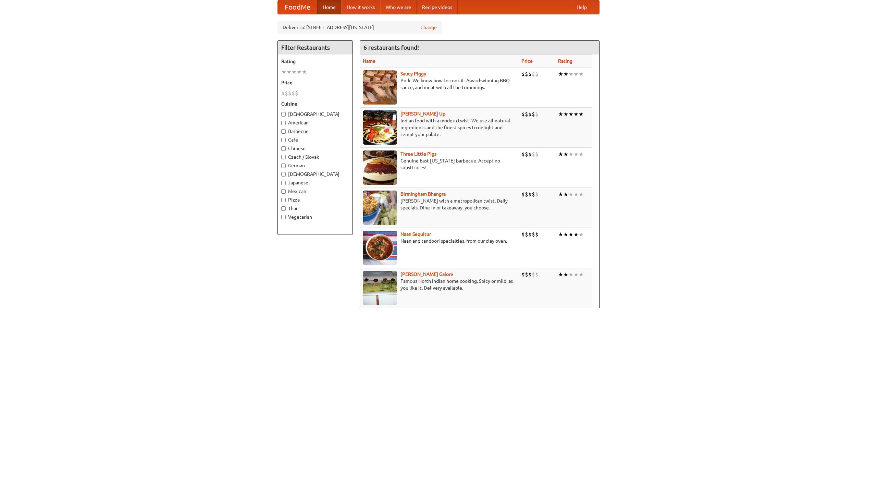  Describe the element at coordinates (315, 191) in the screenshot. I see `label: Mexican` at that location.